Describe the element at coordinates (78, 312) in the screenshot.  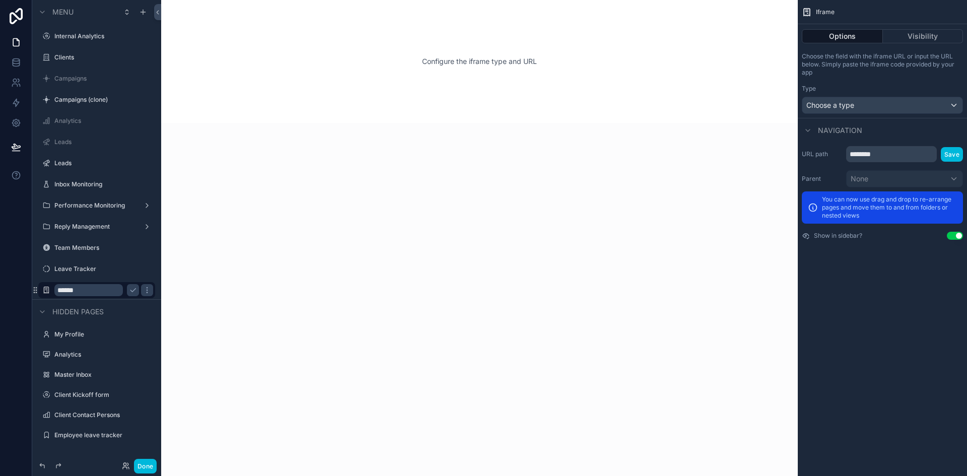
I see `span: Hidden pages` at that location.